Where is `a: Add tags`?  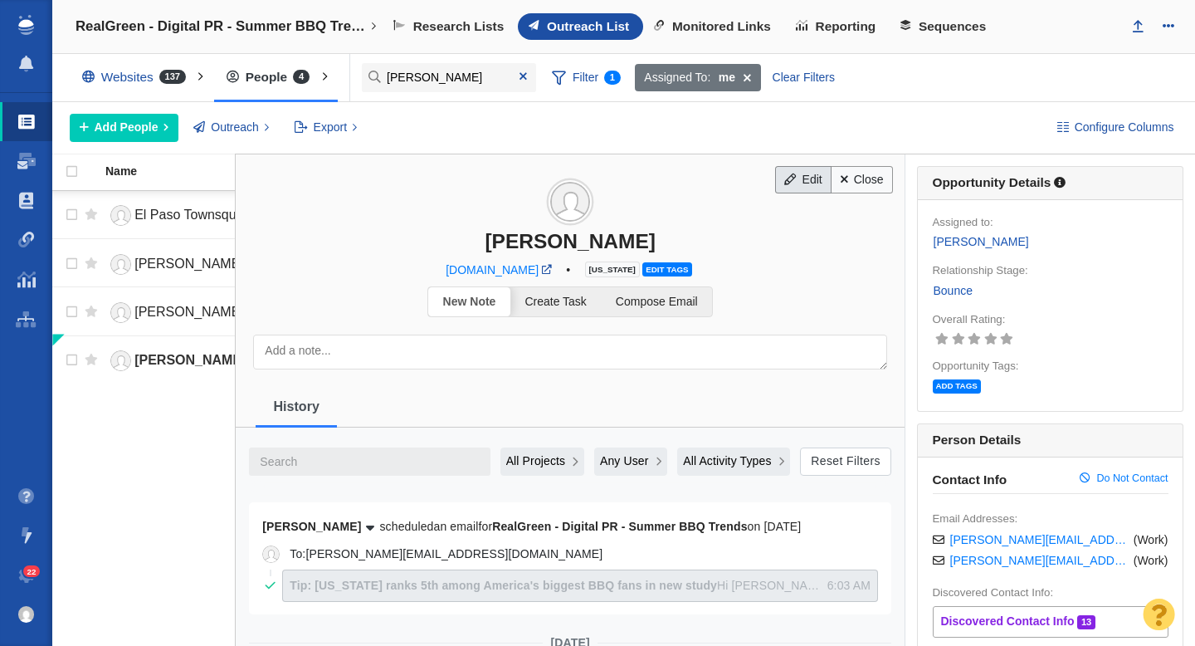 a: Add tags is located at coordinates (959, 385).